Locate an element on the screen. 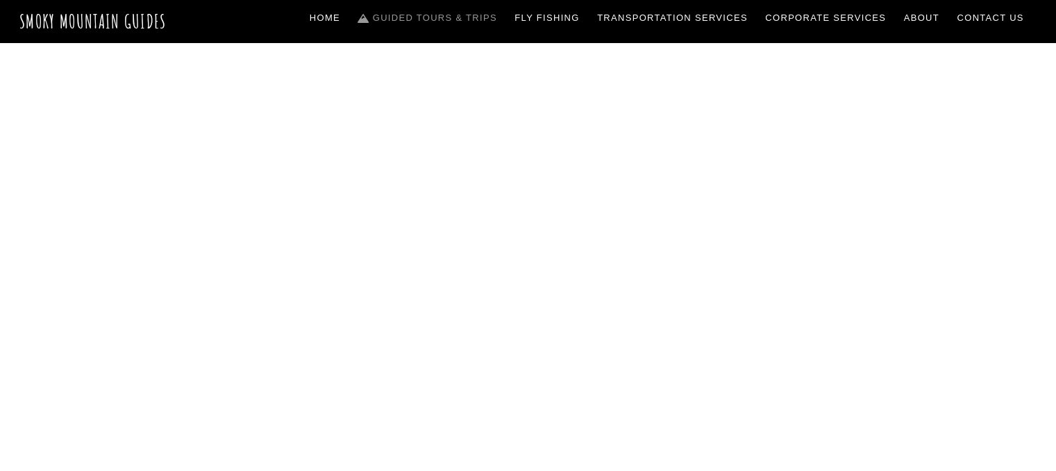  span: Guided Trips & Tours is located at coordinates (529, 279).